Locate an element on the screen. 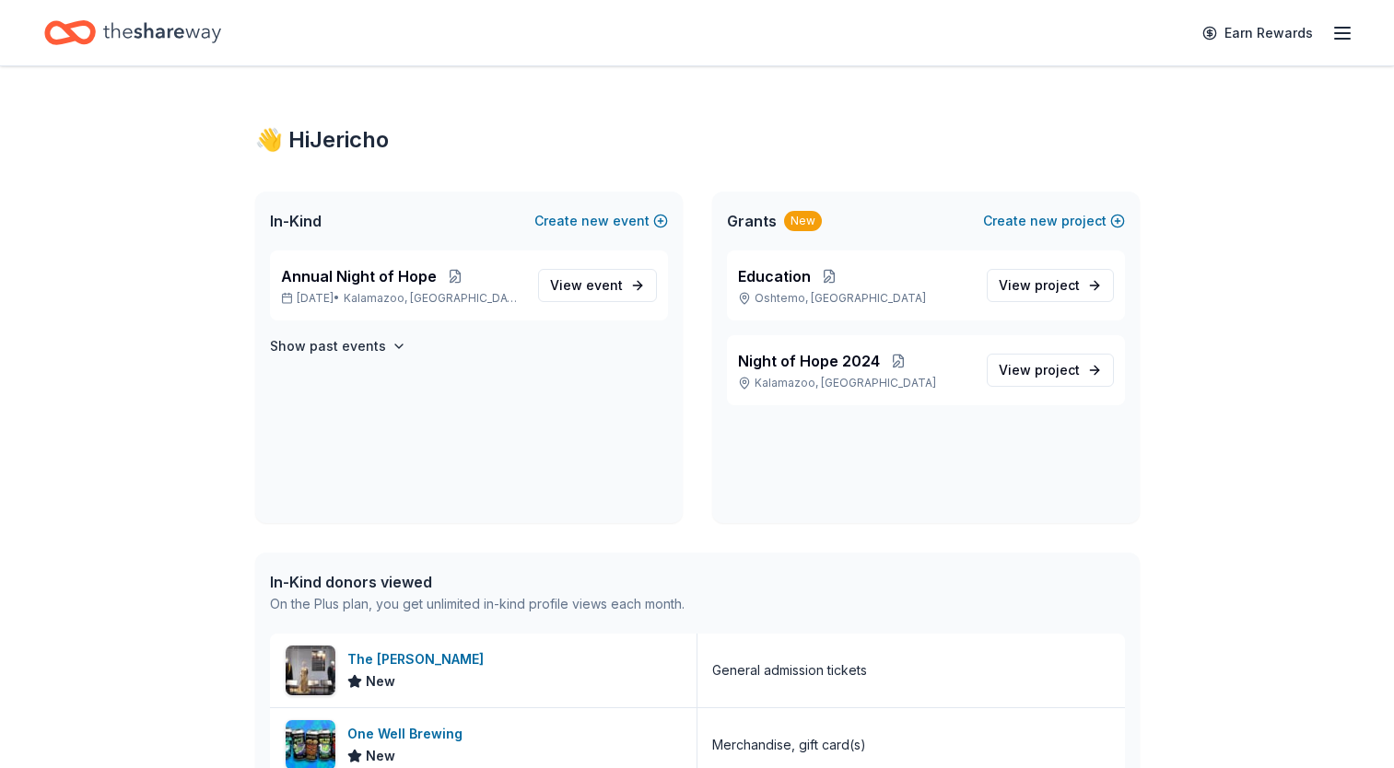 The height and width of the screenshot is (768, 1394). button: Createnewproject is located at coordinates (1054, 221).